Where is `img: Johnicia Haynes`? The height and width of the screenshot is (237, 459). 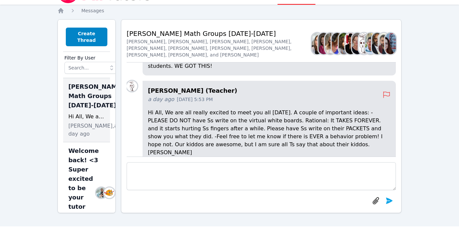 img: Johnicia Haynes is located at coordinates (351, 44).